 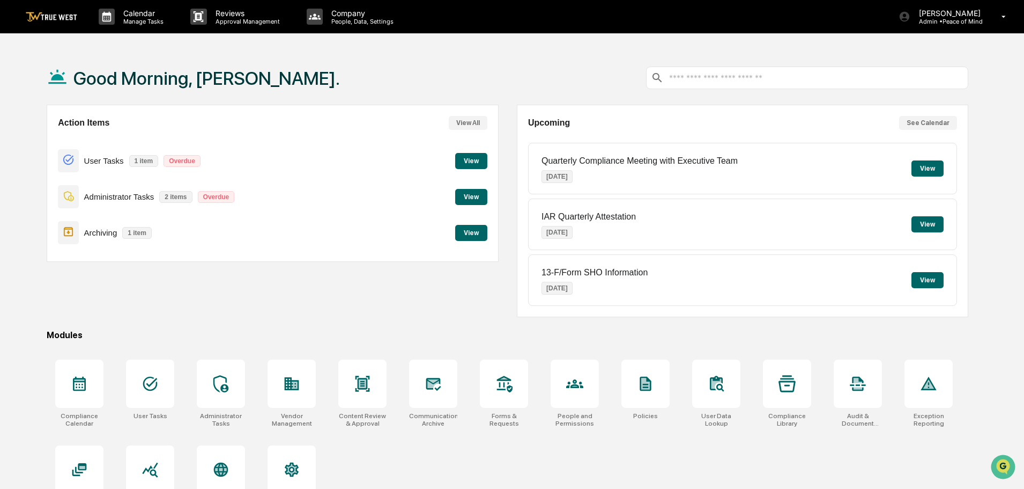 What do you see at coordinates (948, 21) in the screenshot?
I see `p: Admin • Peace of Mind` at bounding box center [948, 21].